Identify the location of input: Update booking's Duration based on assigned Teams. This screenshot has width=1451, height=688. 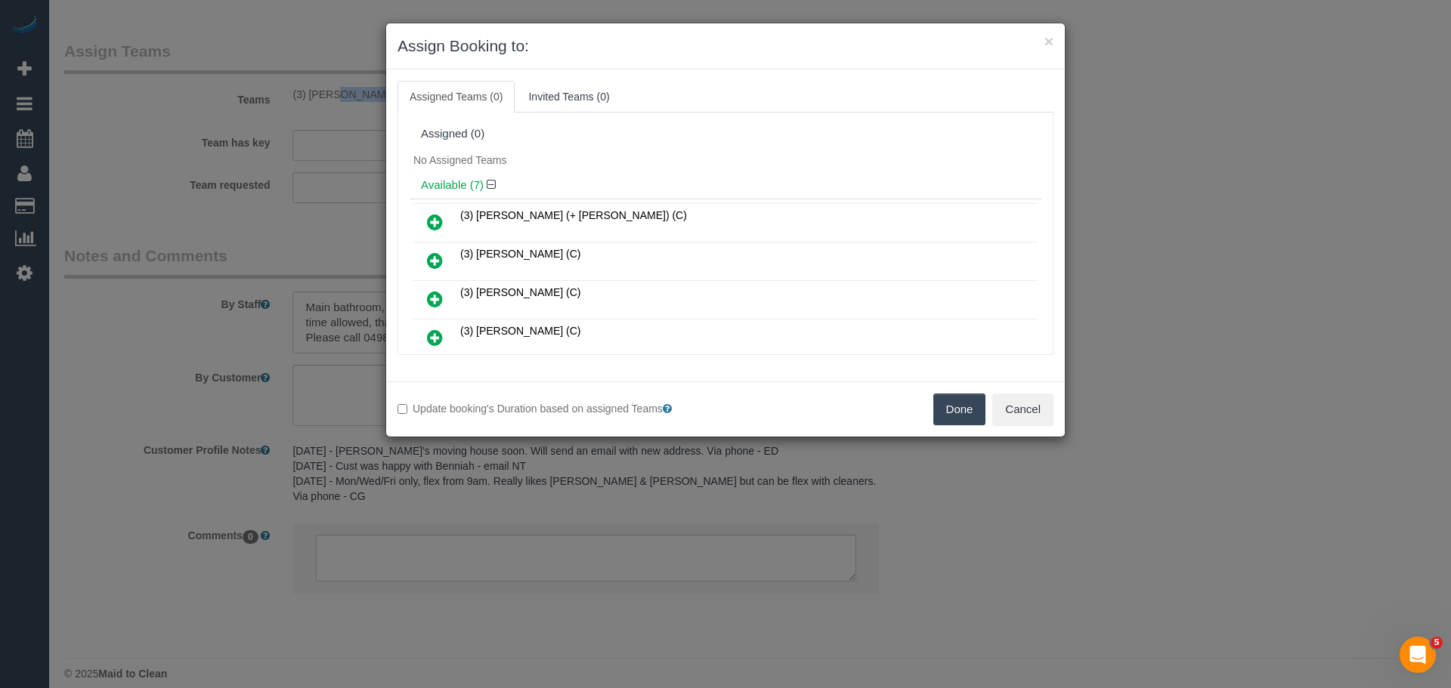
(402, 409).